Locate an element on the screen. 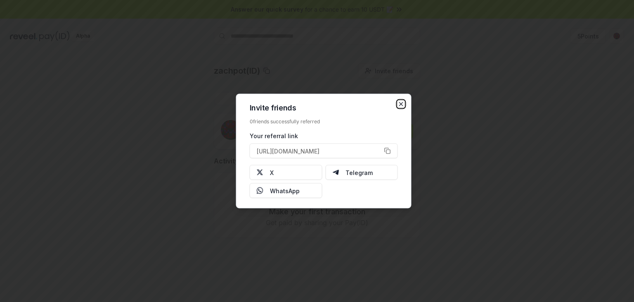 The height and width of the screenshot is (302, 634). div: 0 friends successfully referred is located at coordinates (324, 121).